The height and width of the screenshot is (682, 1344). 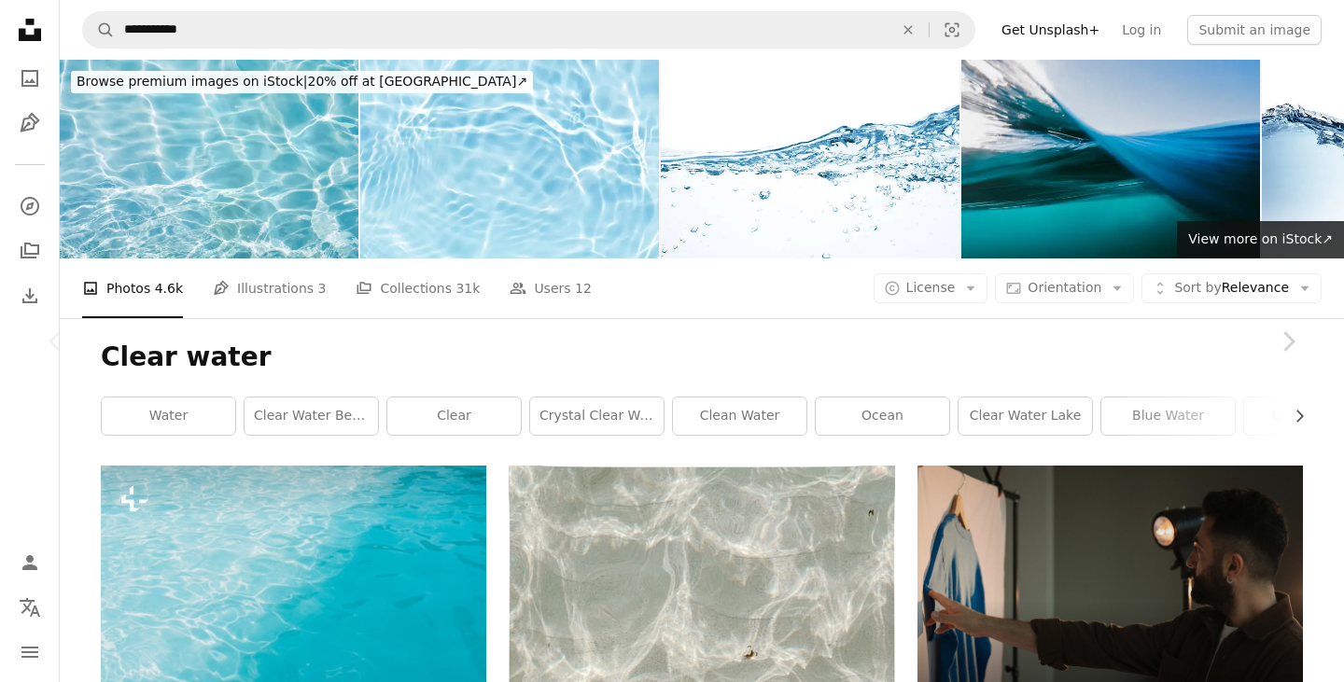 I want to click on button: License, so click(x=930, y=288).